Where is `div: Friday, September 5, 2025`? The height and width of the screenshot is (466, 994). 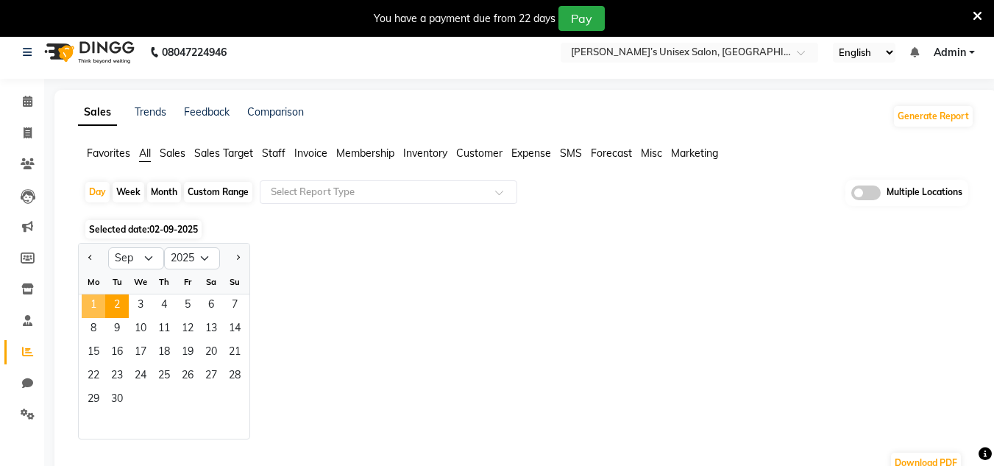
div: Friday, September 5, 2025 is located at coordinates (188, 306).